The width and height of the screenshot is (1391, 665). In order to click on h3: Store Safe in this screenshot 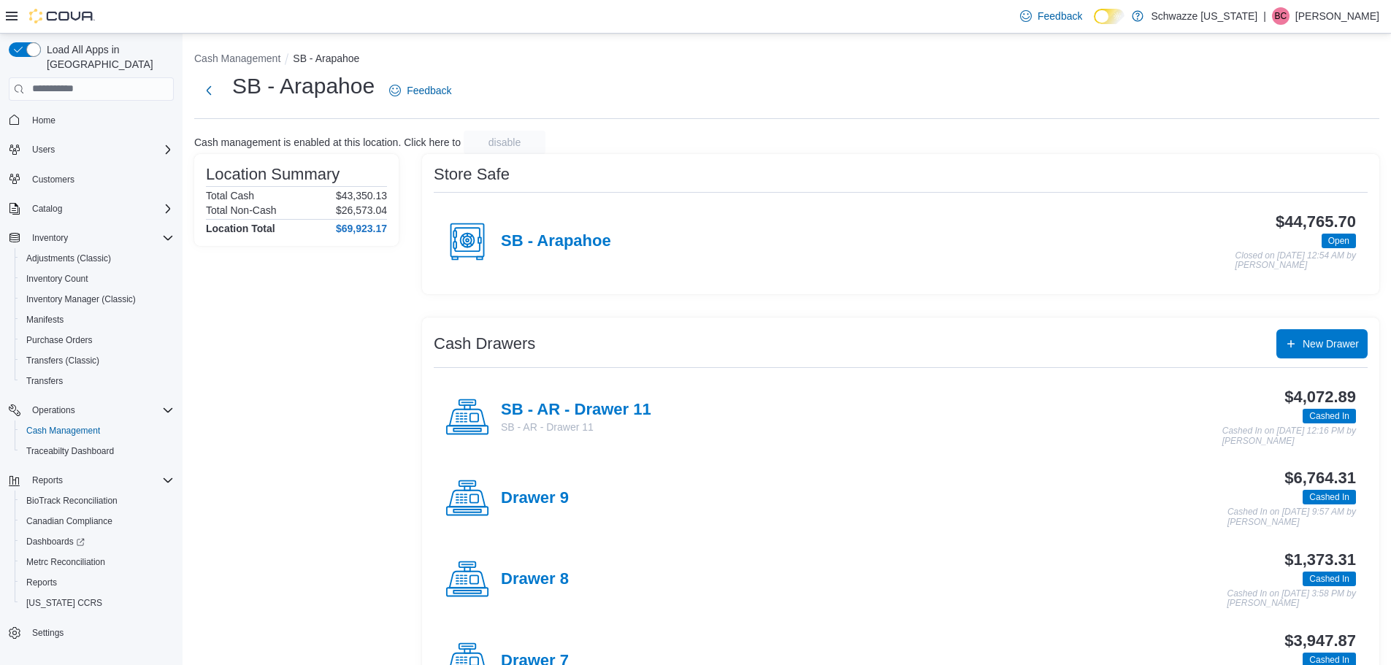, I will do `click(472, 175)`.